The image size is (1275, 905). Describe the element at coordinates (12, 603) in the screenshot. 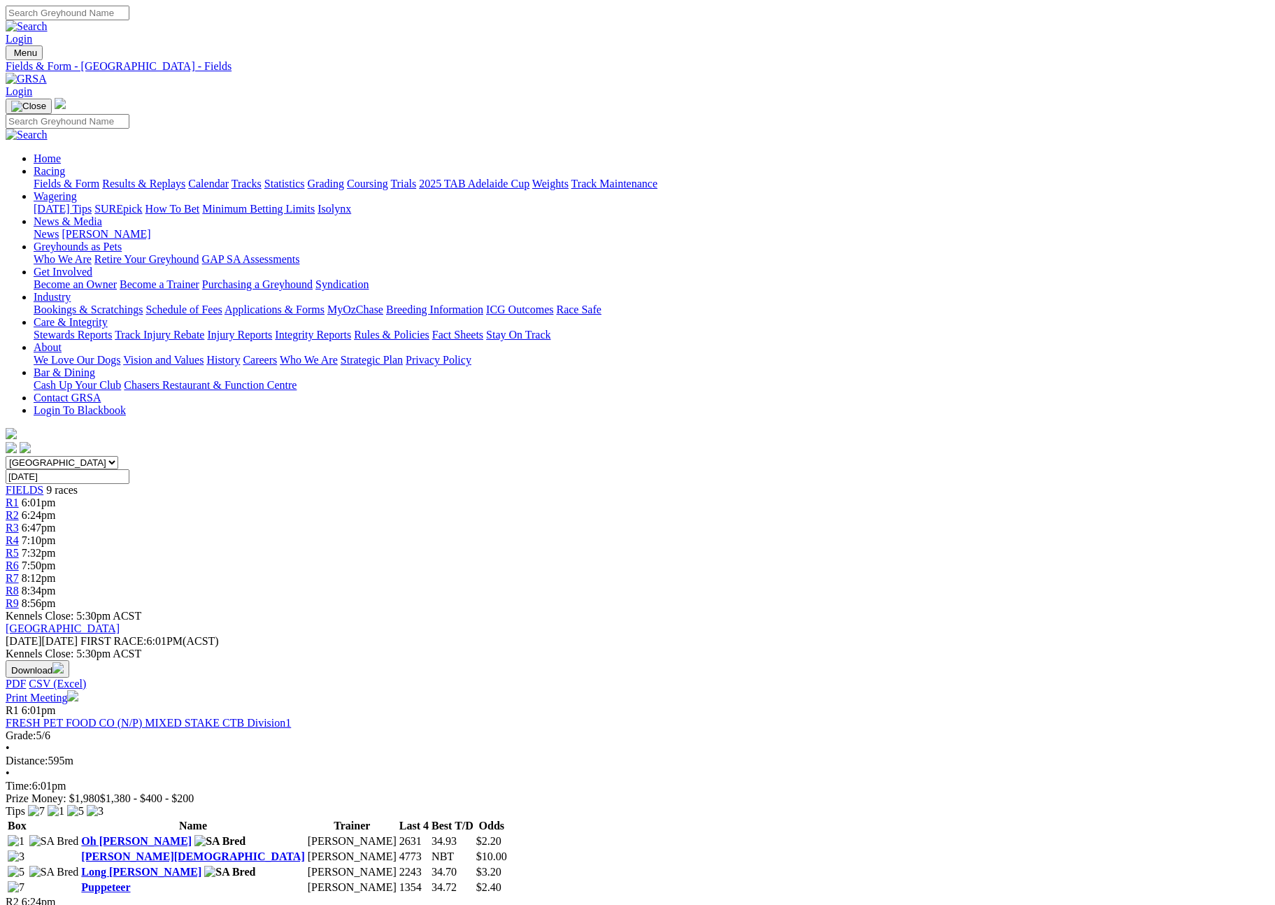

I see `a: R9` at that location.